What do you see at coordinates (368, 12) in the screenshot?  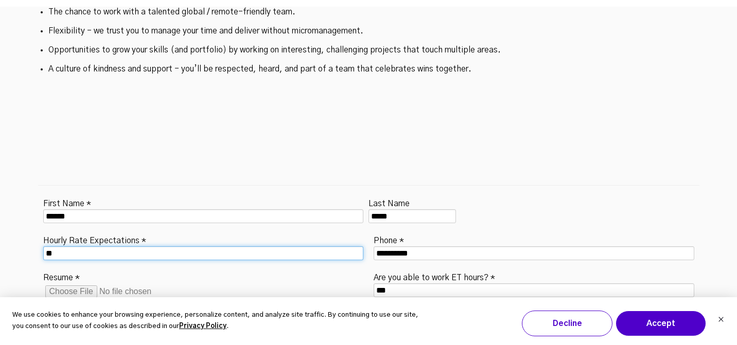 I see `p: The chance to work with a talented global / remote-friendly team.` at bounding box center [368, 12].